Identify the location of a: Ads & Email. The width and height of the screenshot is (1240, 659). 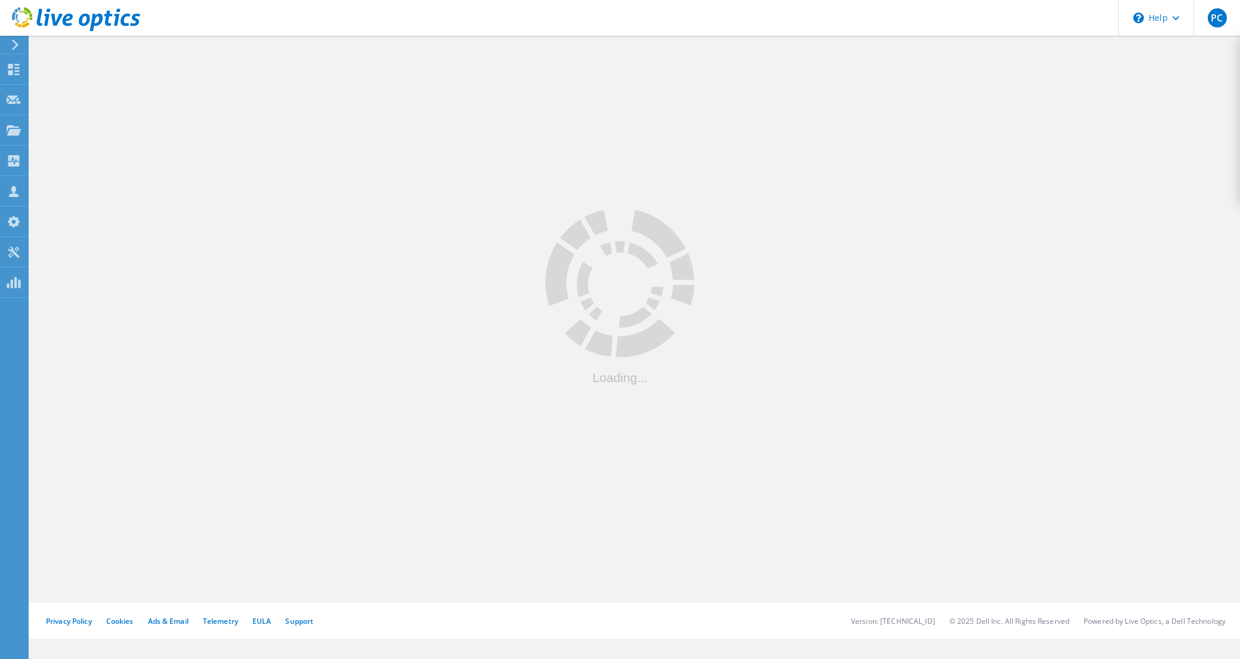
(168, 621).